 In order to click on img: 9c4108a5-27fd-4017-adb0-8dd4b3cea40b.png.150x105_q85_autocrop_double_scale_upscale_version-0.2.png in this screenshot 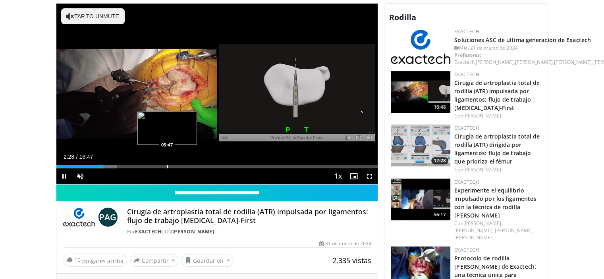, I will do `click(421, 47)`.